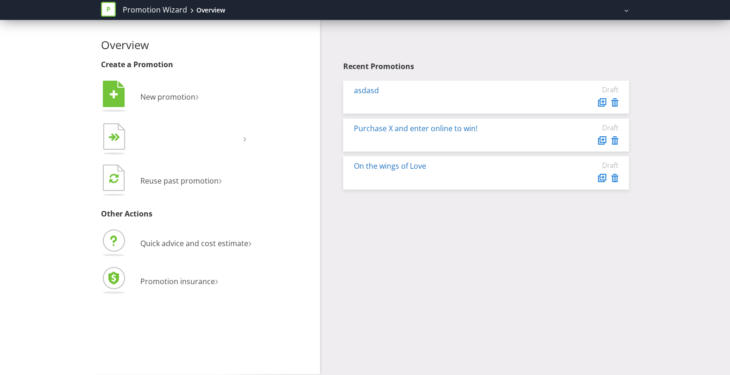 The height and width of the screenshot is (375, 730). What do you see at coordinates (379, 66) in the screenshot?
I see `span: Recent Promotions` at bounding box center [379, 66].